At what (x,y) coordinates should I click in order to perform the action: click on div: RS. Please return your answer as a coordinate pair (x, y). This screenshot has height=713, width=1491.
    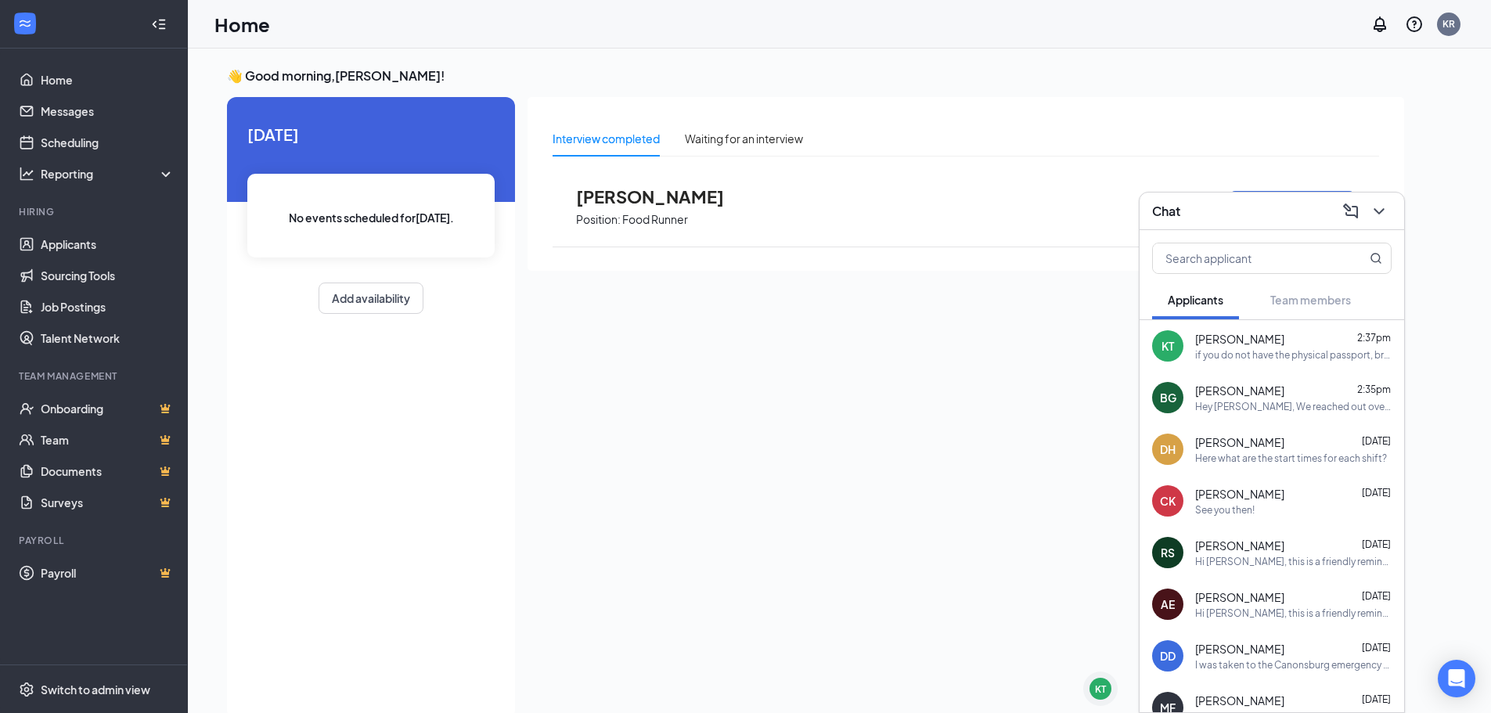
    Looking at the image, I should click on (1168, 553).